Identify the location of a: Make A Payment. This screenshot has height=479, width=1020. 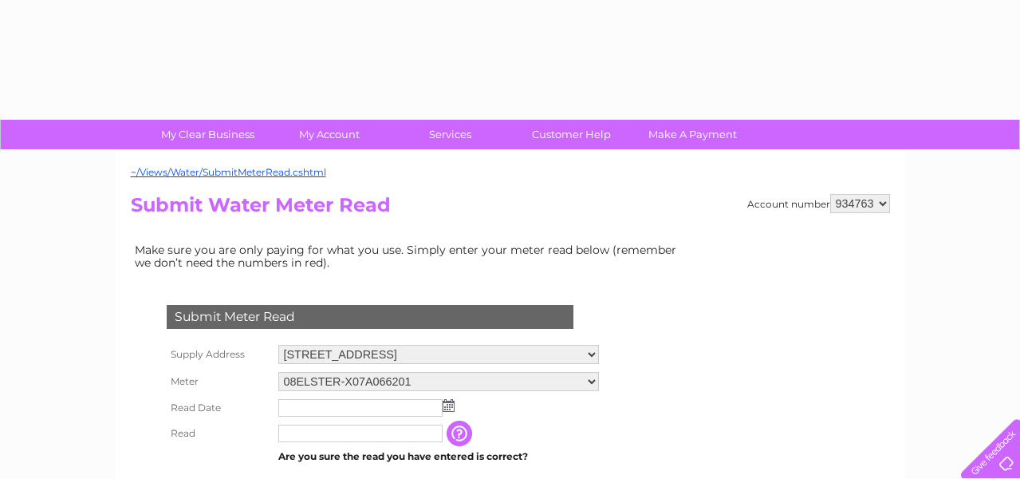
(692, 134).